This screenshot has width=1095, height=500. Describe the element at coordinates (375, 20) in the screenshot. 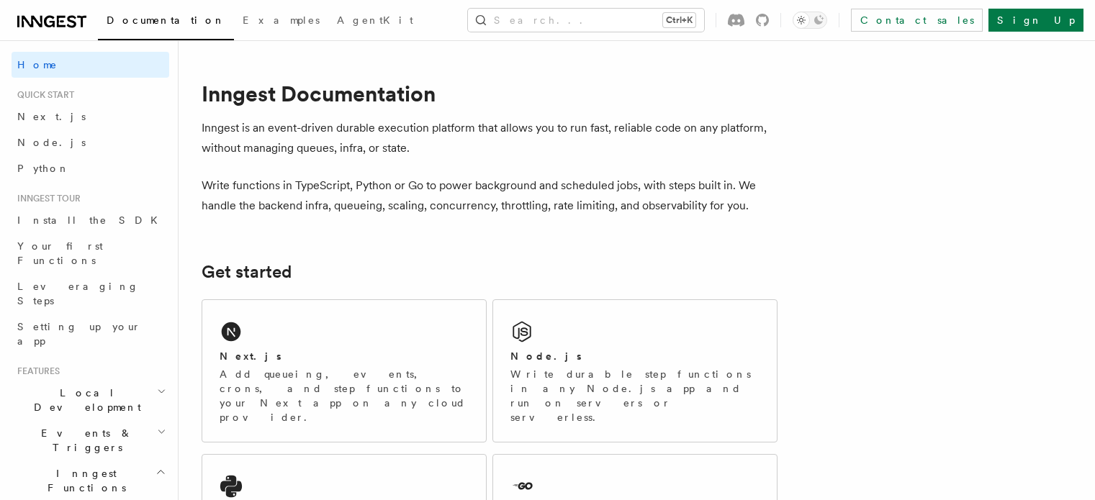

I see `span: AgentKit` at that location.